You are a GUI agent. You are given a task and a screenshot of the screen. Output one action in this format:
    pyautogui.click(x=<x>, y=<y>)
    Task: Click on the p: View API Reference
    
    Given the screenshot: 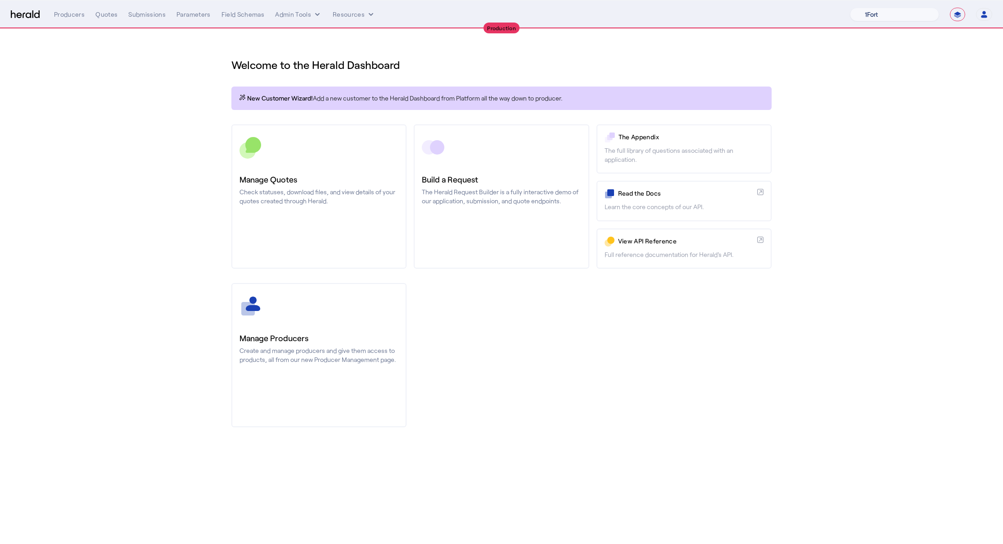 What is the action you would take?
    pyautogui.click(x=686, y=241)
    